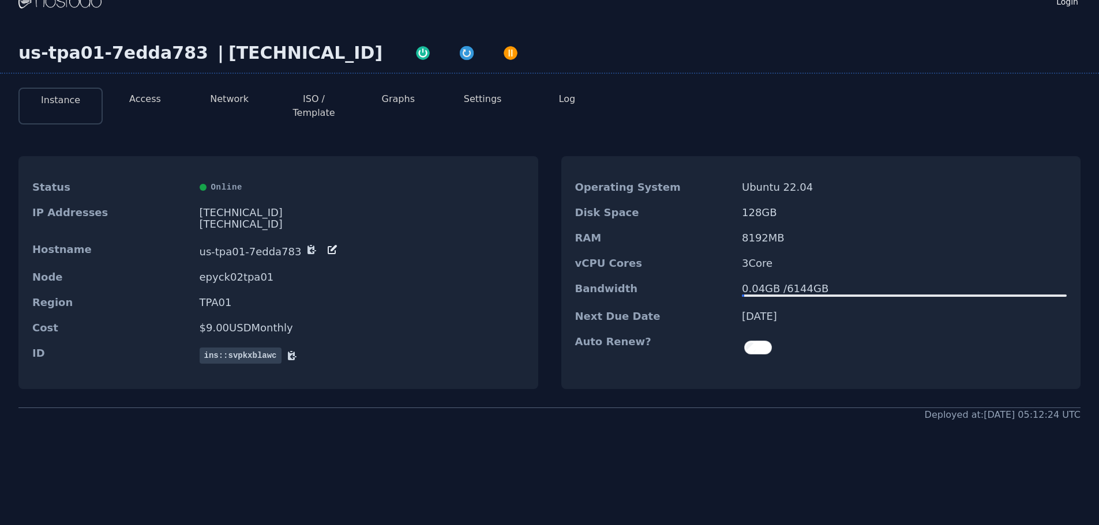 This screenshot has width=1099, height=525. What do you see at coordinates (398, 99) in the screenshot?
I see `button: Graphs` at bounding box center [398, 99].